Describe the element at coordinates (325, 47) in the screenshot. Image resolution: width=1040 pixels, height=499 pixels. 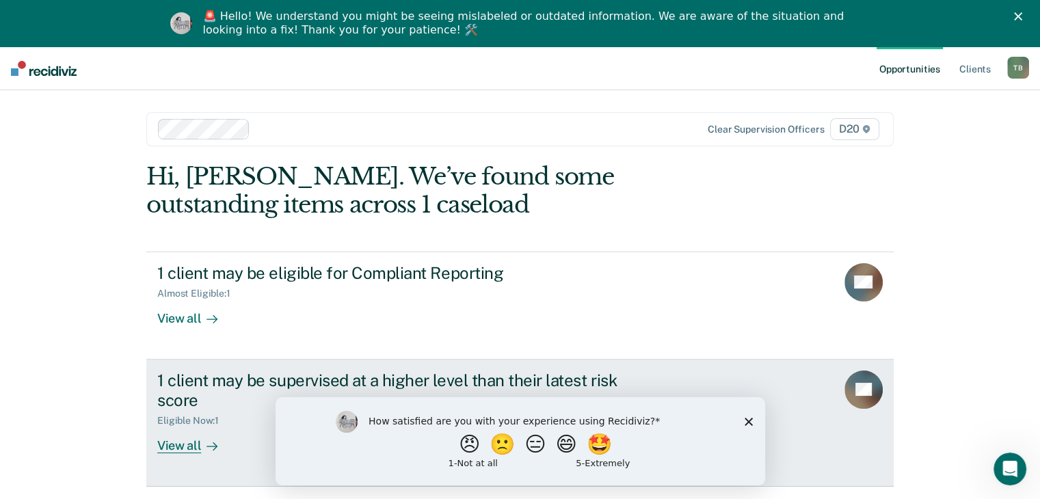
I see `button: 5` at that location.